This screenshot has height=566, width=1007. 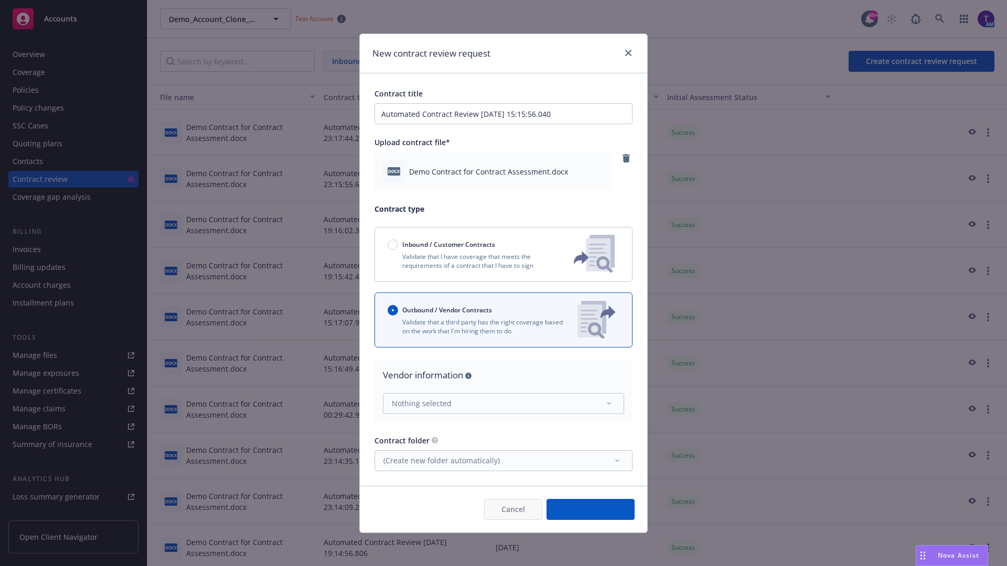 What do you see at coordinates (402, 441) in the screenshot?
I see `span: Contract folder` at bounding box center [402, 441].